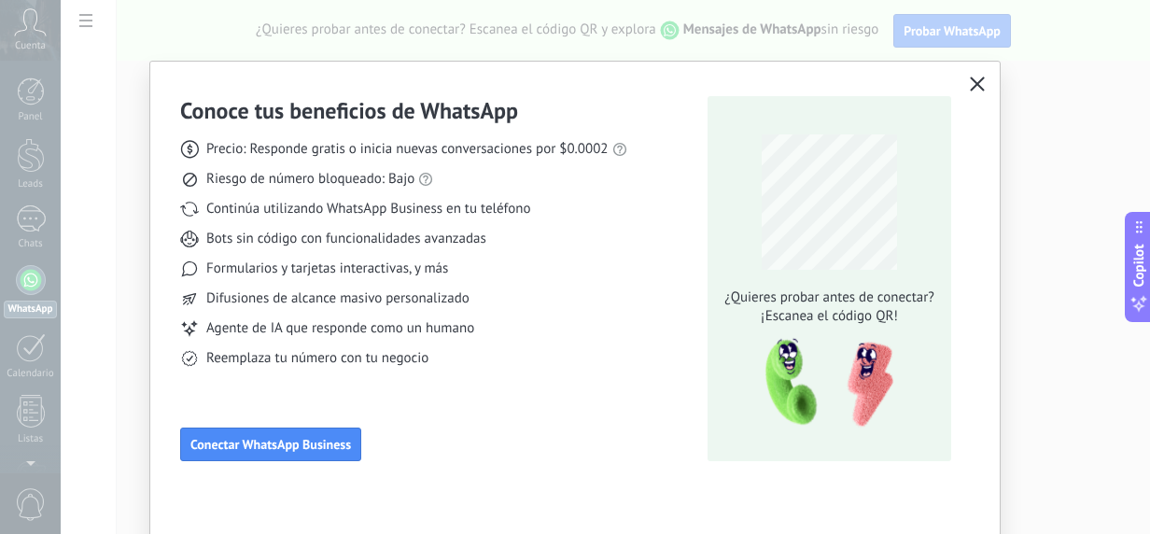  I want to click on span: Reemplaza tu número con tu negocio, so click(317, 358).